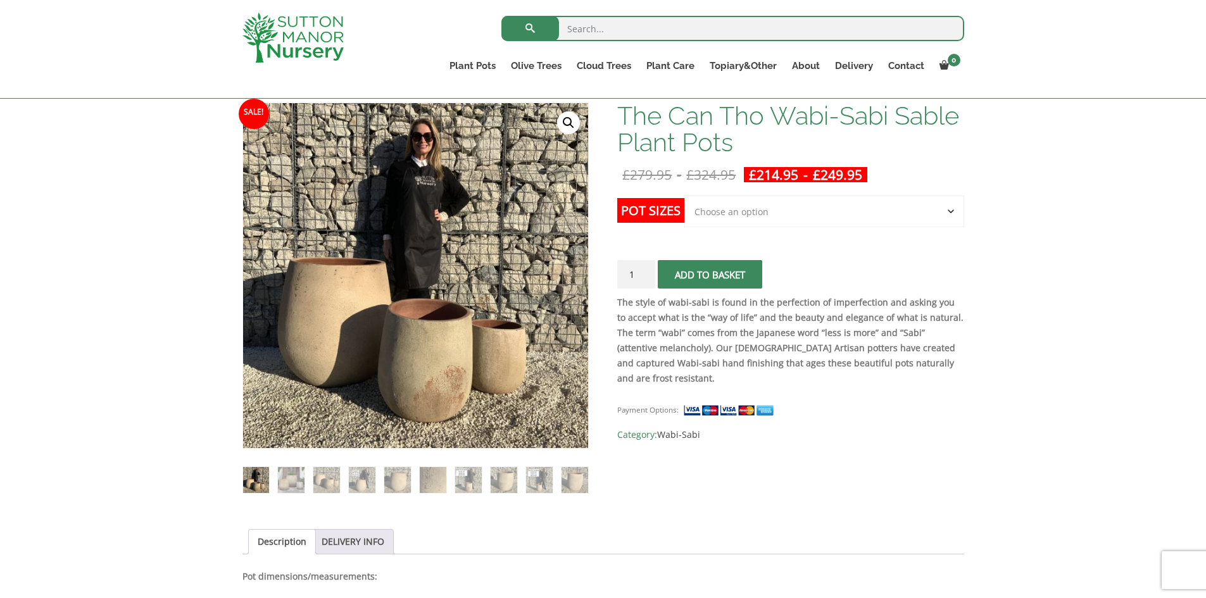  Describe the element at coordinates (670, 66) in the screenshot. I see `a: Plant Care` at that location.